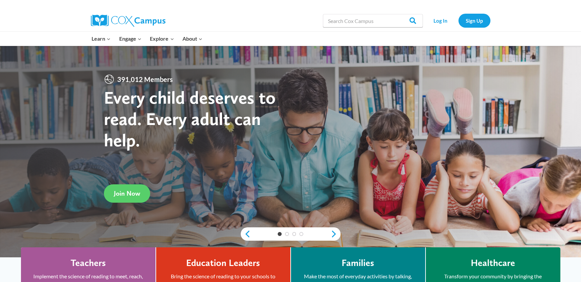  I want to click on nav: Secondary Navigation, so click(458, 20).